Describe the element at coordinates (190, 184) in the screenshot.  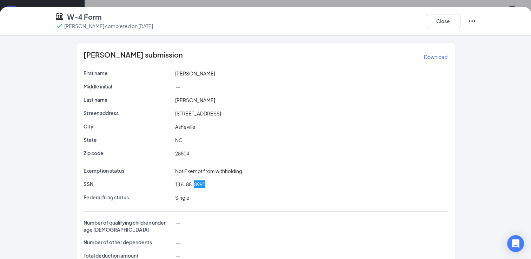
I see `span: 116-88-8990` at that location.